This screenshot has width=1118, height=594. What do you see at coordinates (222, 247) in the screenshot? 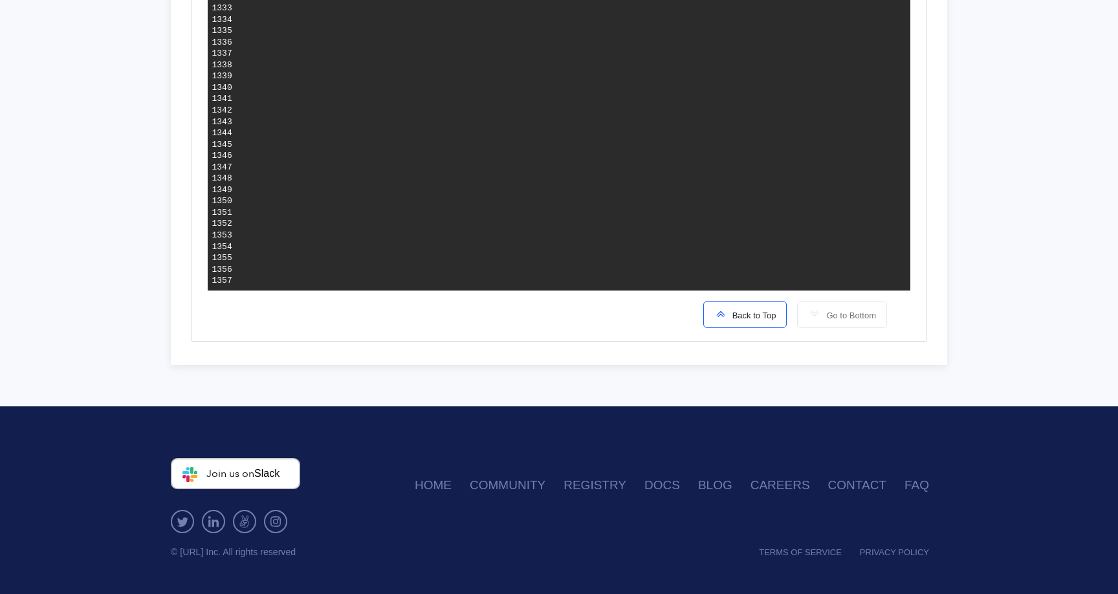
I see `div: 1354` at bounding box center [222, 247].